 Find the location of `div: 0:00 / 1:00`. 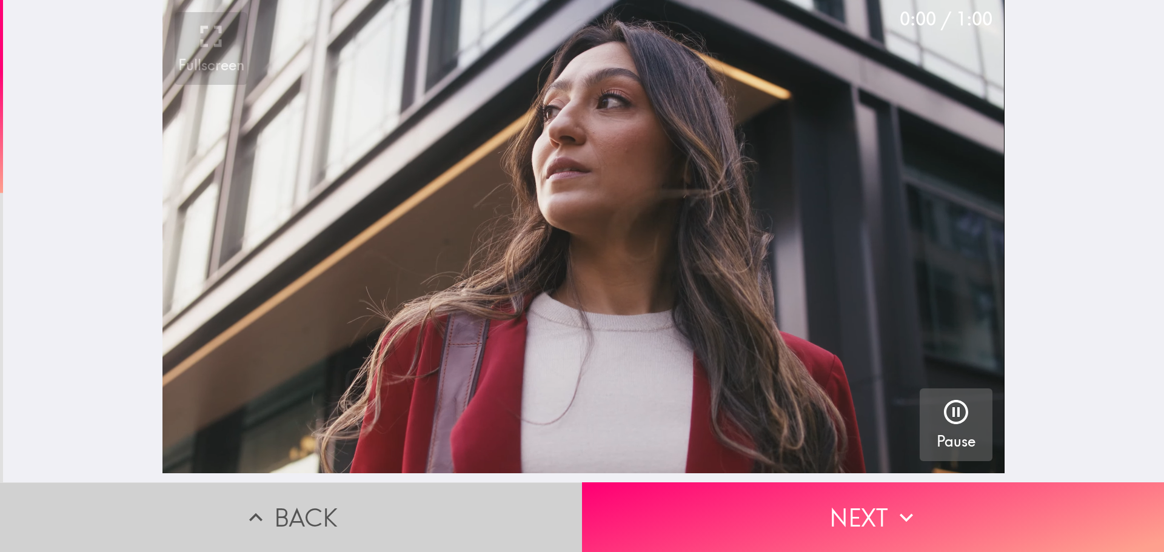

div: 0:00 / 1:00 is located at coordinates (945, 19).